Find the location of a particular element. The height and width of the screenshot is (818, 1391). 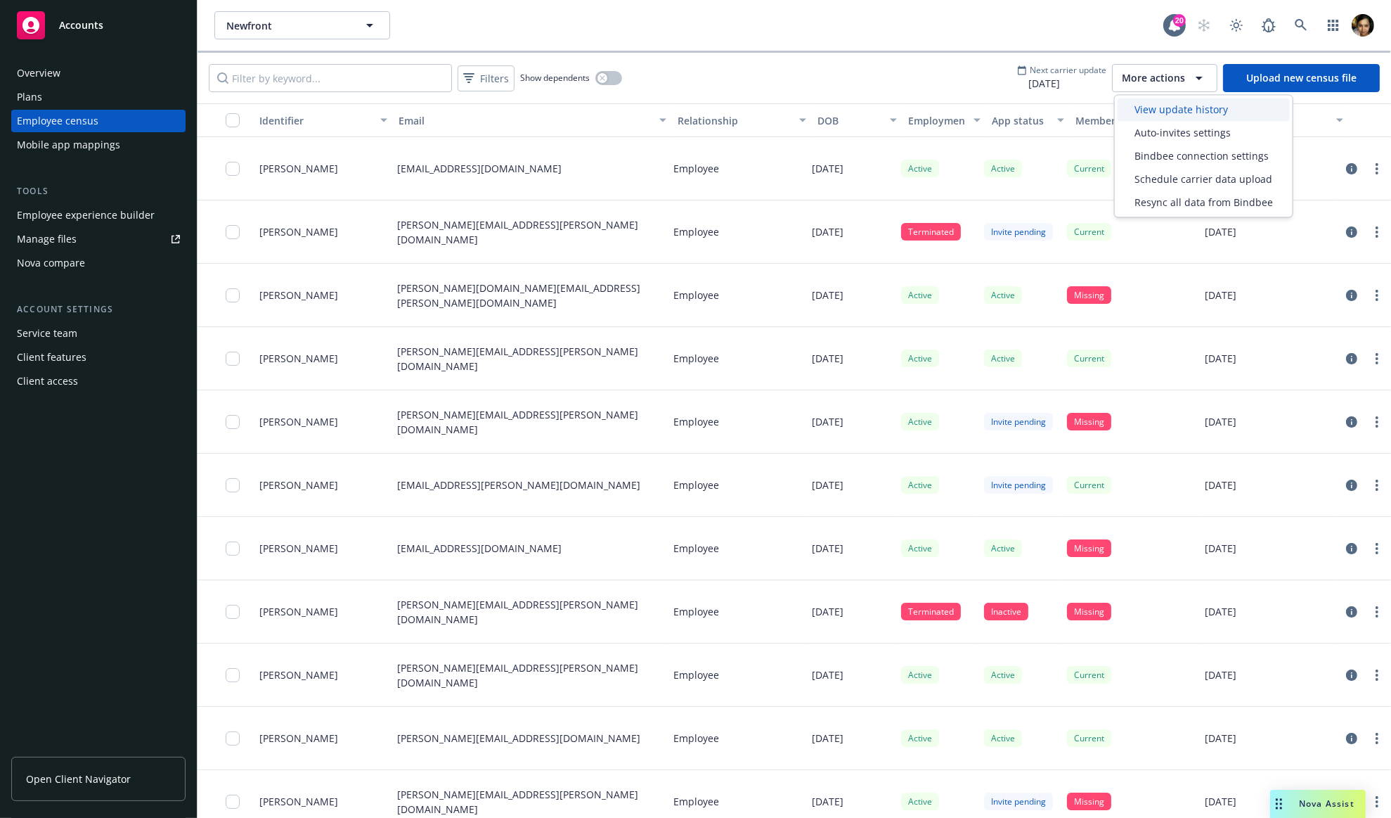

div: Service team is located at coordinates (47, 333).